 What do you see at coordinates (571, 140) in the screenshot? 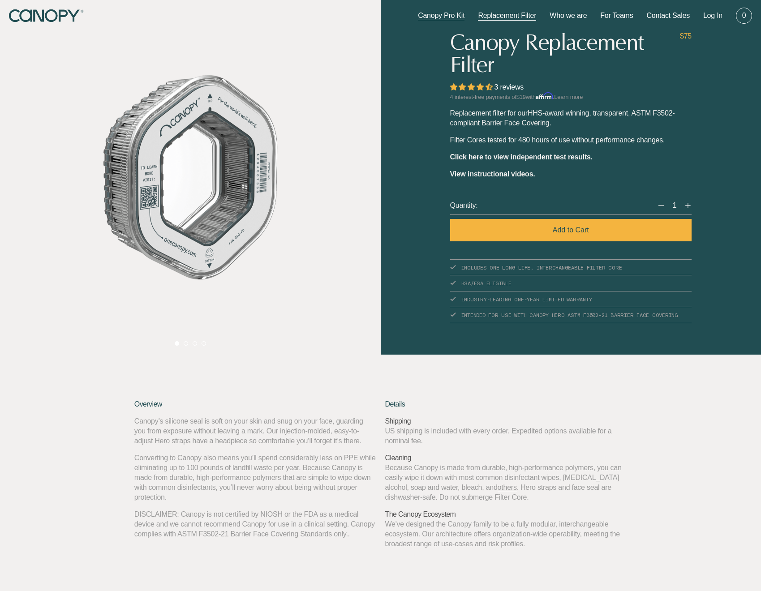
I see `p: Filter Cores tested for 480 hours of use without performance changes.` at bounding box center [571, 140].